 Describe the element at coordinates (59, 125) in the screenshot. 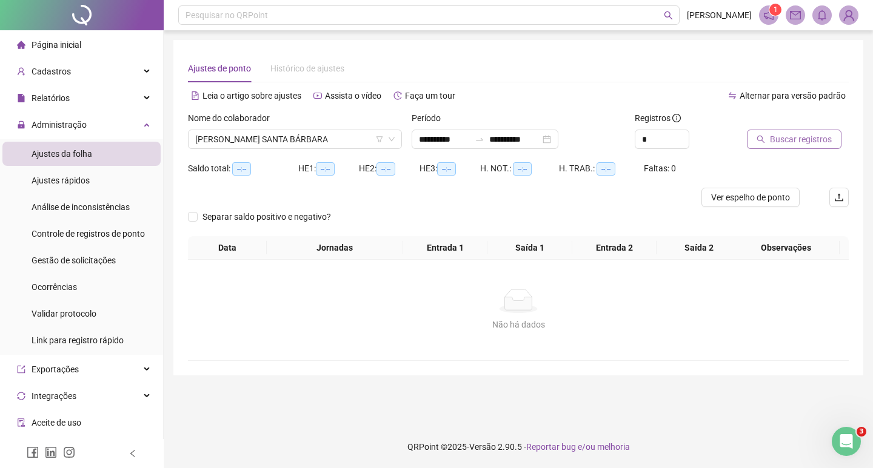

I see `span: Administração` at that location.